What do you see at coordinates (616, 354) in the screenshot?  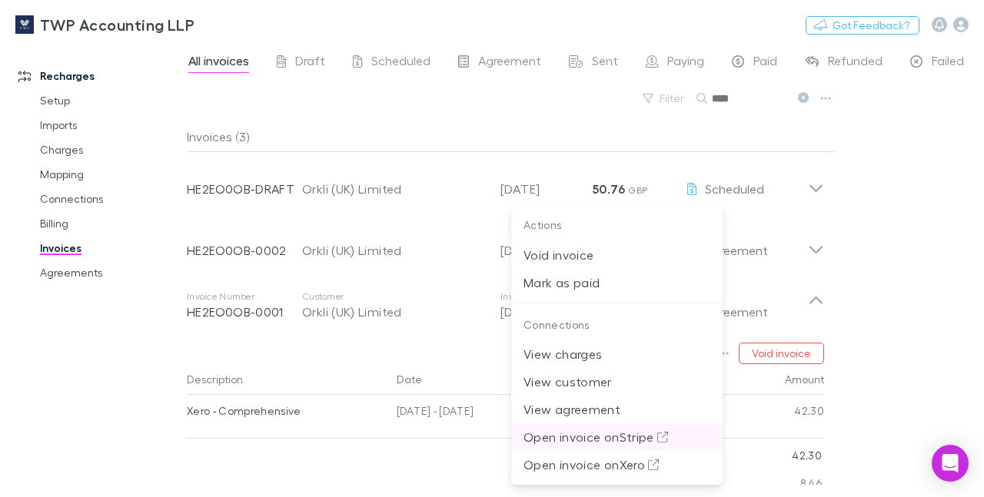 I see `p: View charges` at bounding box center [616, 354].